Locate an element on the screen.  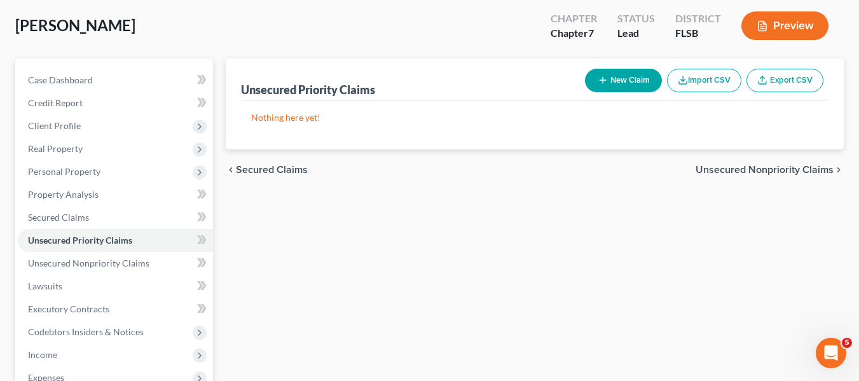
span: Unsecured Priority Claims is located at coordinates (80, 240).